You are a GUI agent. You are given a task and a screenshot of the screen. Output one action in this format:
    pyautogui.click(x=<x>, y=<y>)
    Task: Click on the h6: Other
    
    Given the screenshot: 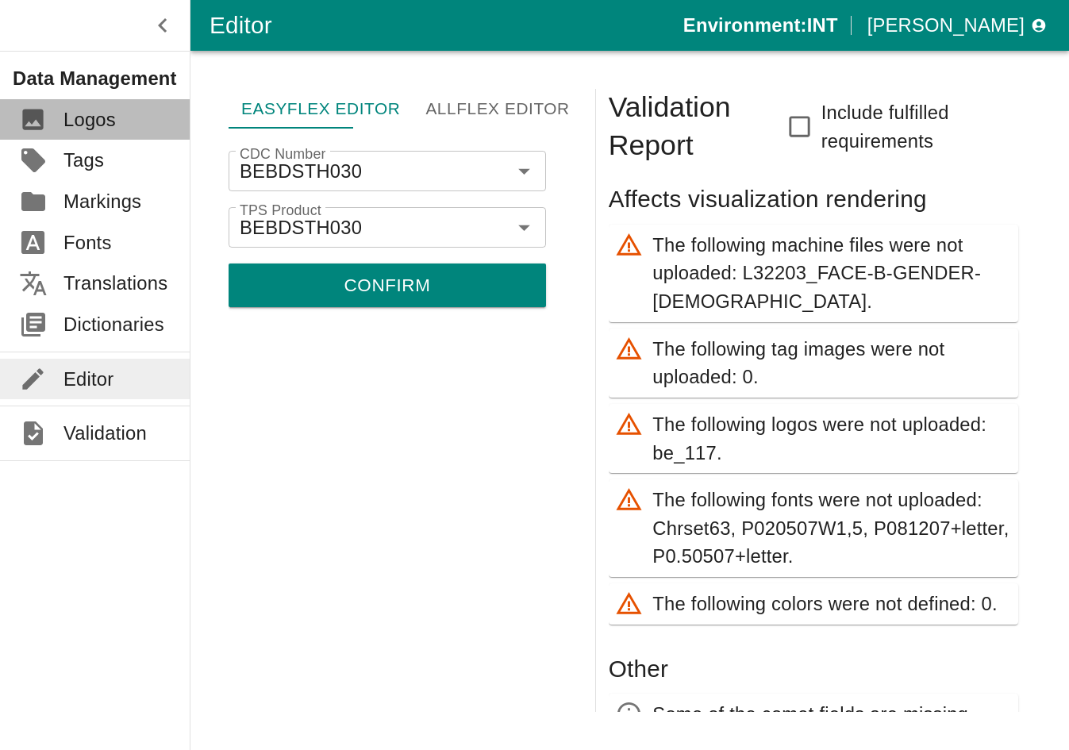 What is the action you would take?
    pyautogui.click(x=813, y=669)
    